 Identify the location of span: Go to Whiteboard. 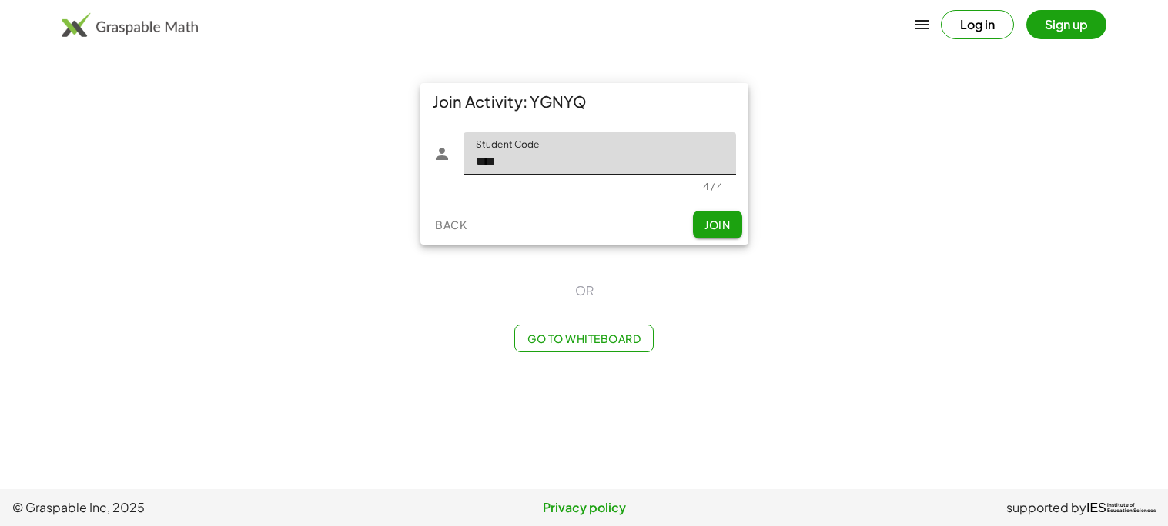
(583, 339).